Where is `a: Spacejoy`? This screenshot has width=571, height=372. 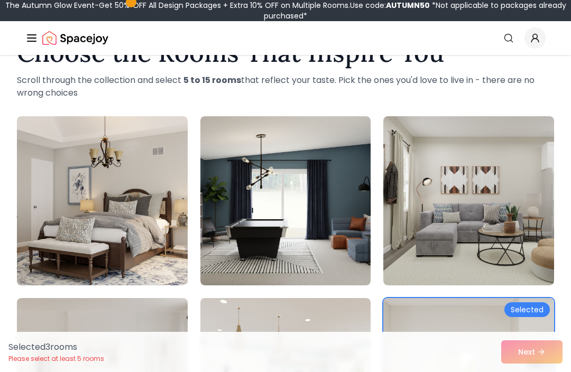 a: Spacejoy is located at coordinates (75, 38).